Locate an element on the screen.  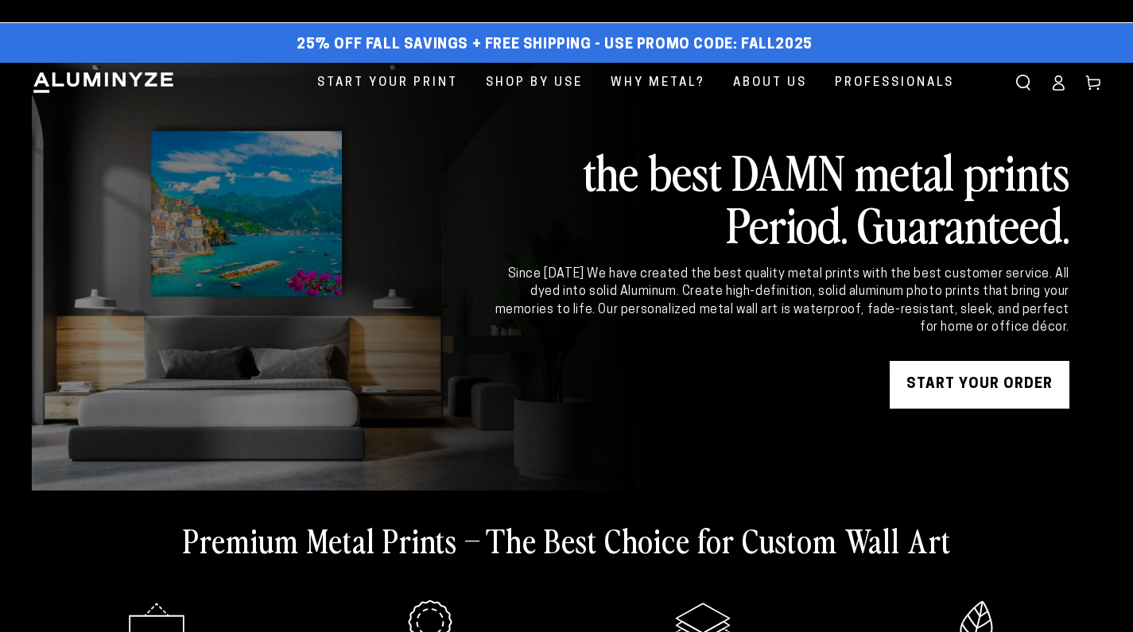
img: Aluminyze is located at coordinates (103, 83).